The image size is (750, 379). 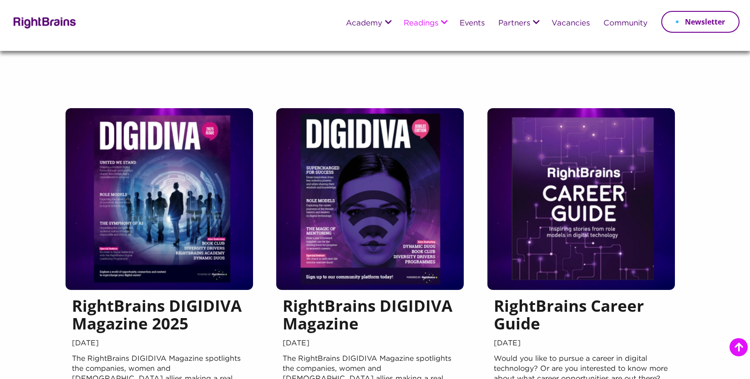 I want to click on a: Events, so click(x=472, y=24).